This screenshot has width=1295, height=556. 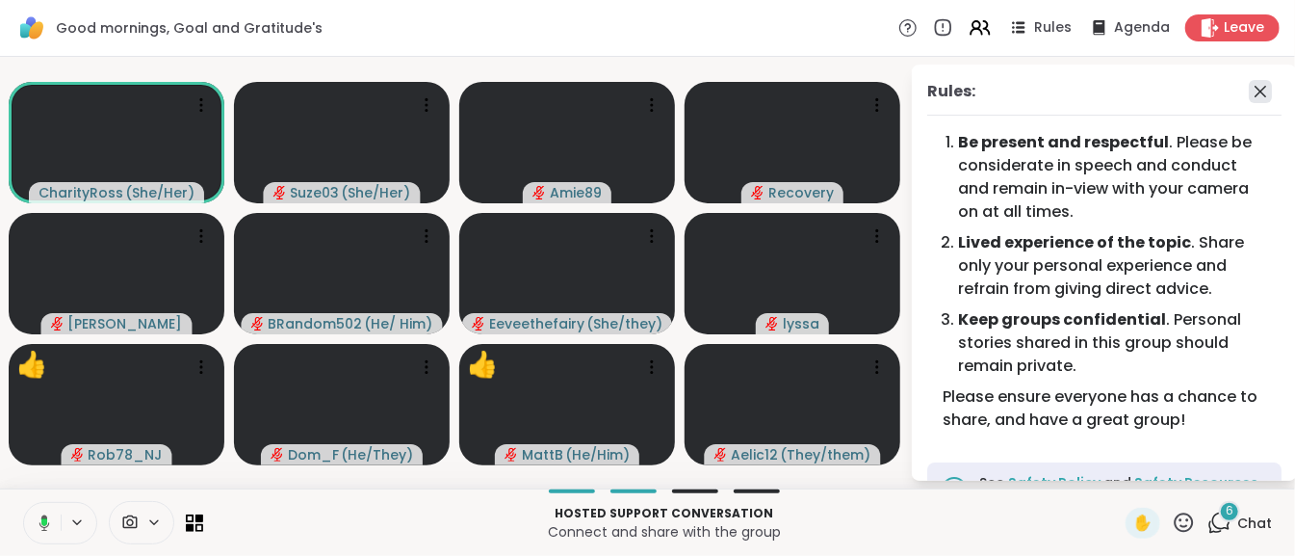 What do you see at coordinates (665, 513) in the screenshot?
I see `p: Hosted support conversation` at bounding box center [665, 513].